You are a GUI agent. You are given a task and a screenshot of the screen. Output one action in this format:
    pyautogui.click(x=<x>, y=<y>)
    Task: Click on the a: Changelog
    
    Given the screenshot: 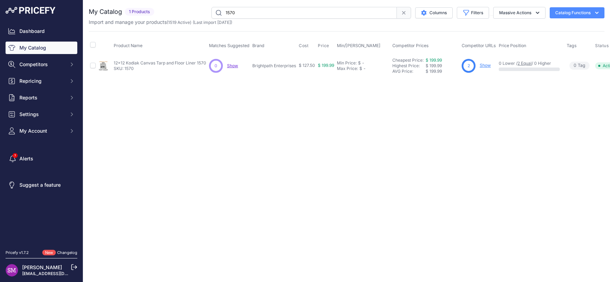 What is the action you would take?
    pyautogui.click(x=67, y=253)
    